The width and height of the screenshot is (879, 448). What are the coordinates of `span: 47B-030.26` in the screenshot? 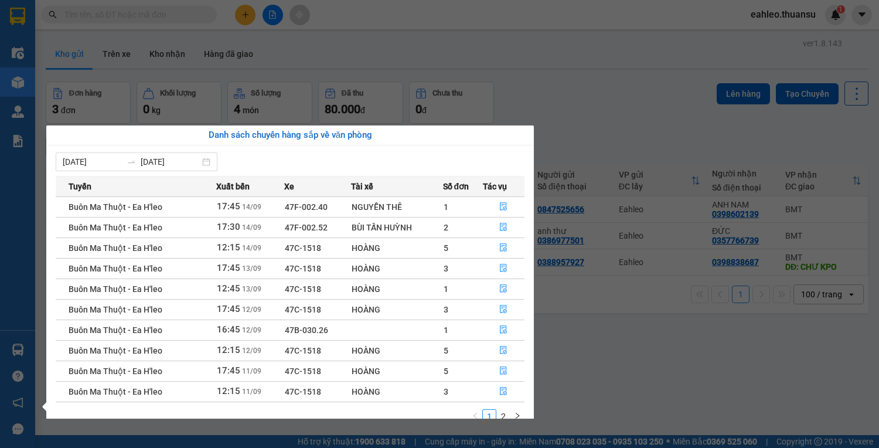 It's located at (307, 330).